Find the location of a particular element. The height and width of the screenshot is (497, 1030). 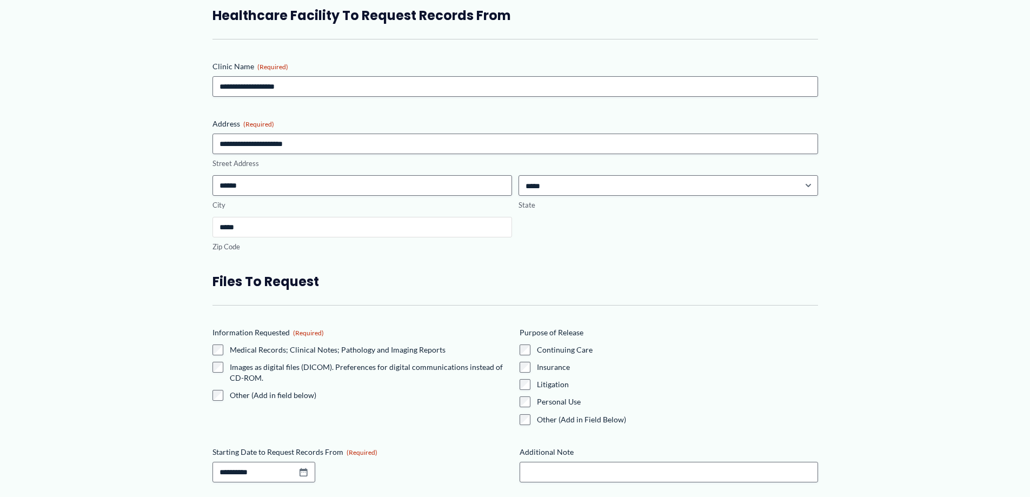

h3: Healthcare Facility to request records from is located at coordinates (515, 15).